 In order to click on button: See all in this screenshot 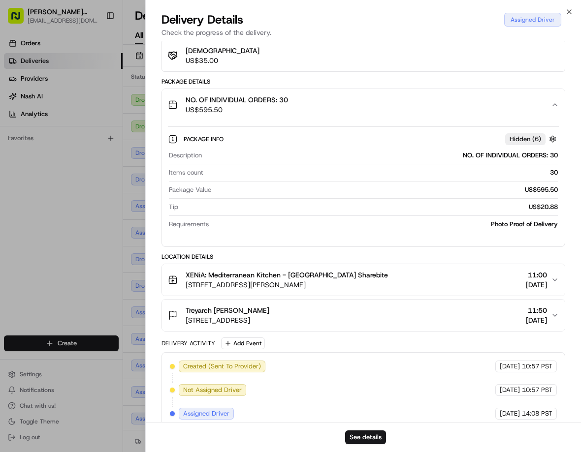, I will do `click(166, 132)`.